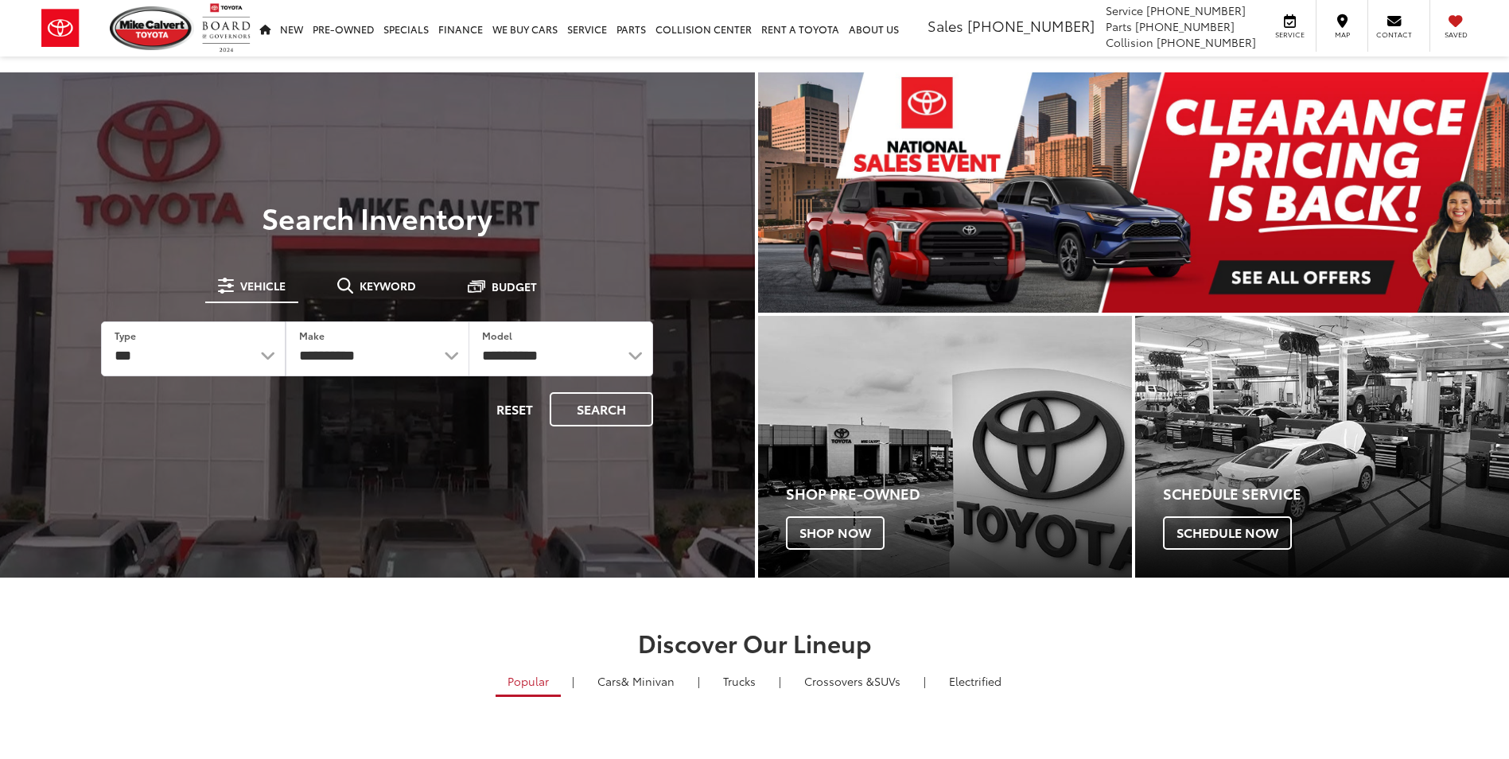 The image size is (1509, 759). I want to click on span: Budget, so click(514, 286).